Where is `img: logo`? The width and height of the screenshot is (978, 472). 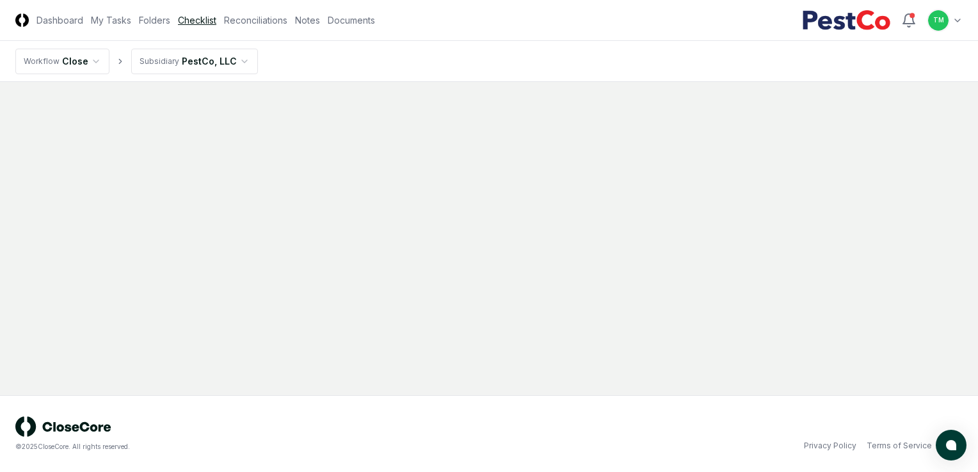
img: logo is located at coordinates (63, 427).